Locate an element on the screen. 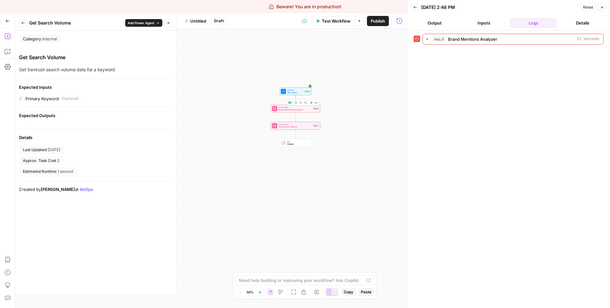 The width and height of the screenshot is (610, 308). span: Category is located at coordinates (32, 39).